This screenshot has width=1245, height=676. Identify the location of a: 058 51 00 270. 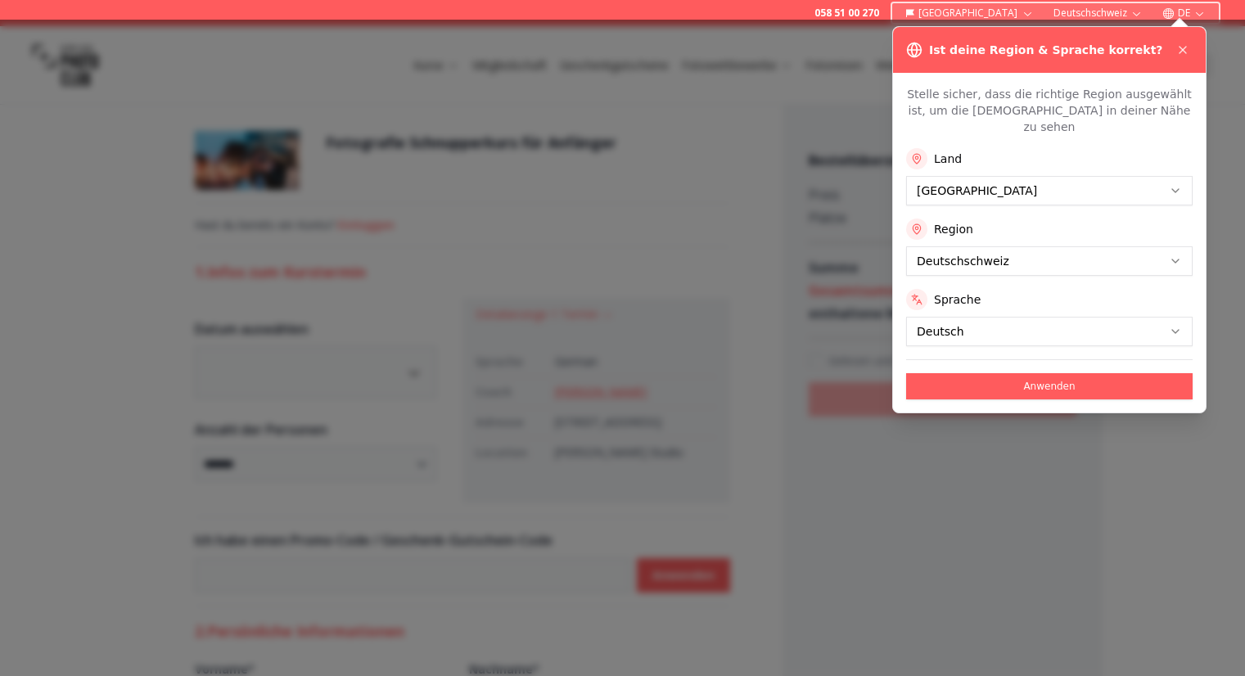
(846, 13).